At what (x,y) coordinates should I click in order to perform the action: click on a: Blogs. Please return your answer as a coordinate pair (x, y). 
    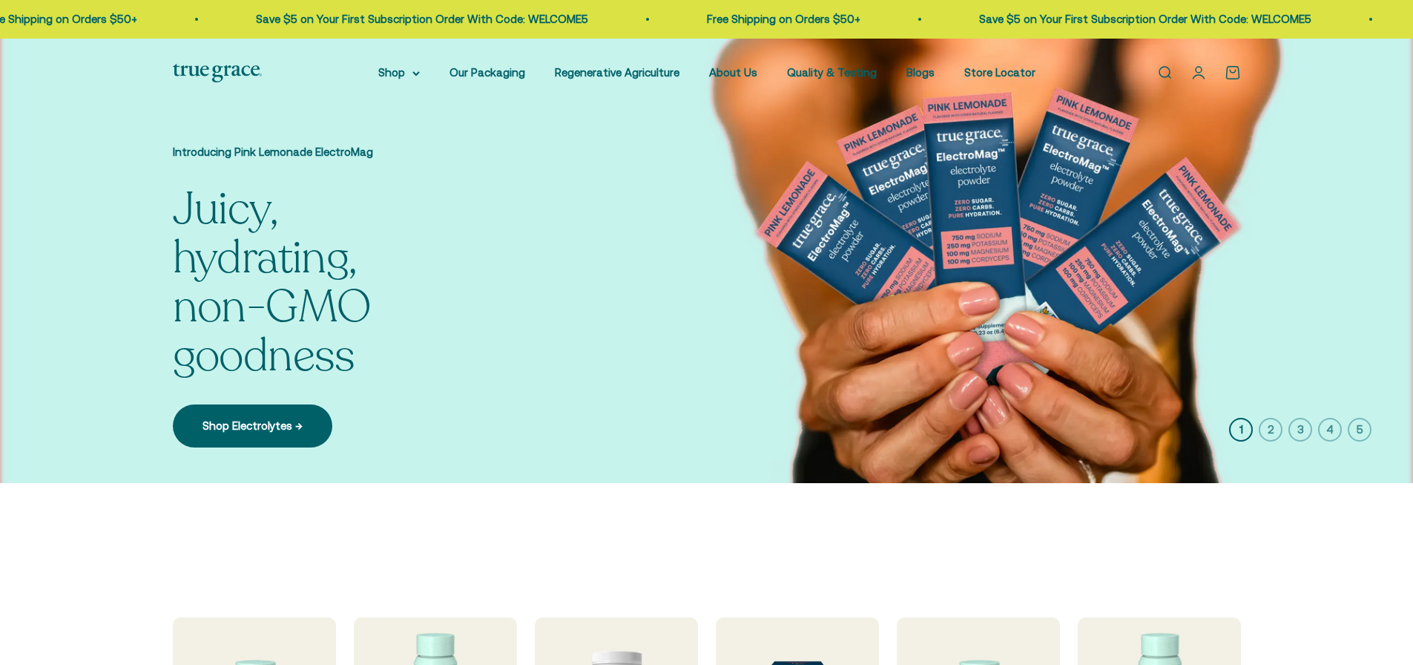
    Looking at the image, I should click on (920, 72).